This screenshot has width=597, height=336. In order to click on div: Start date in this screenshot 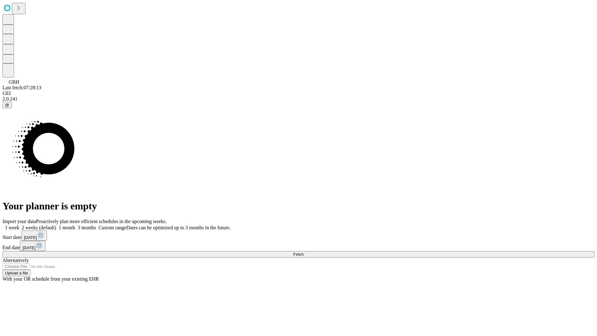, I will do `click(298, 235)`.